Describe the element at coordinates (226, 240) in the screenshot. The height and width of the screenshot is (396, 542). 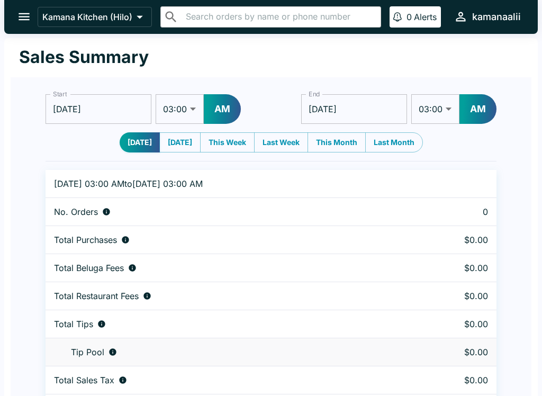
I see `div: Aggregate order subtotals` at that location.